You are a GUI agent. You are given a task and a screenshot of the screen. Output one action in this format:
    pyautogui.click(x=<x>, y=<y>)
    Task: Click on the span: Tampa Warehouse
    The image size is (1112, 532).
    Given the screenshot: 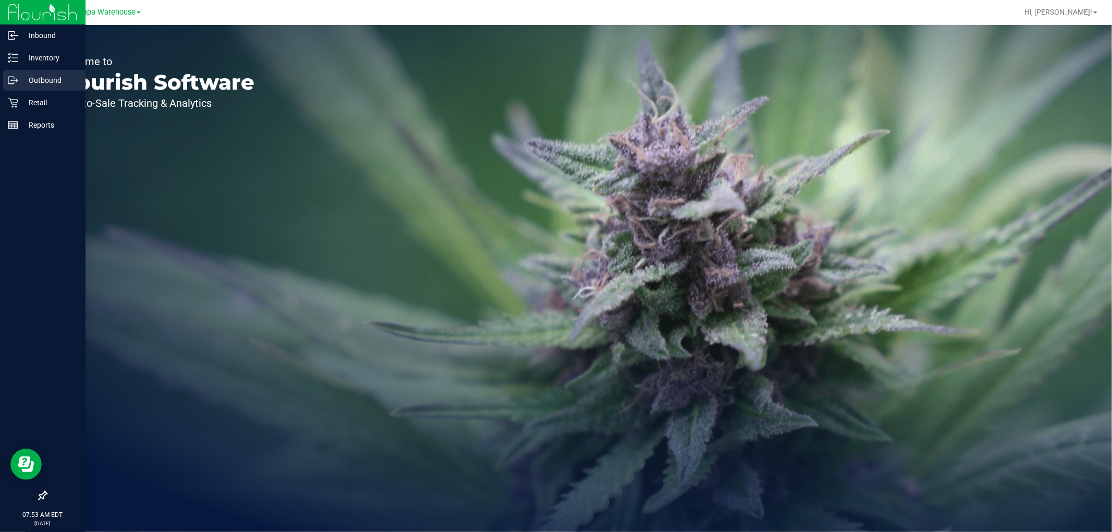 What is the action you would take?
    pyautogui.click(x=104, y=12)
    